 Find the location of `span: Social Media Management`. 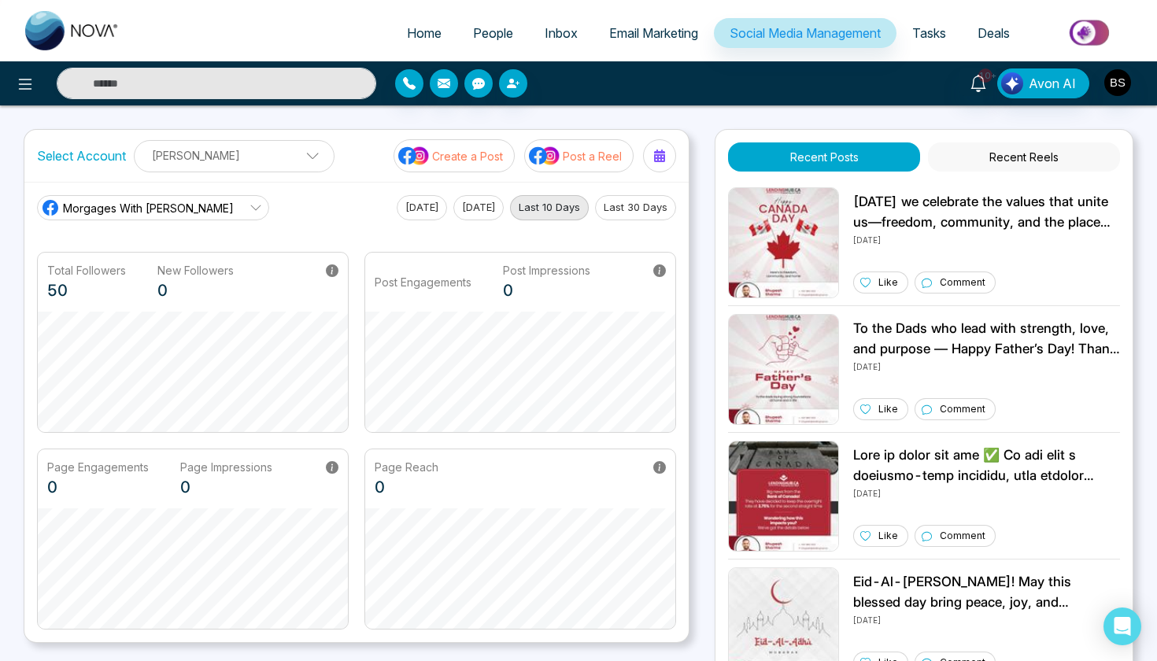

span: Social Media Management is located at coordinates (805, 33).